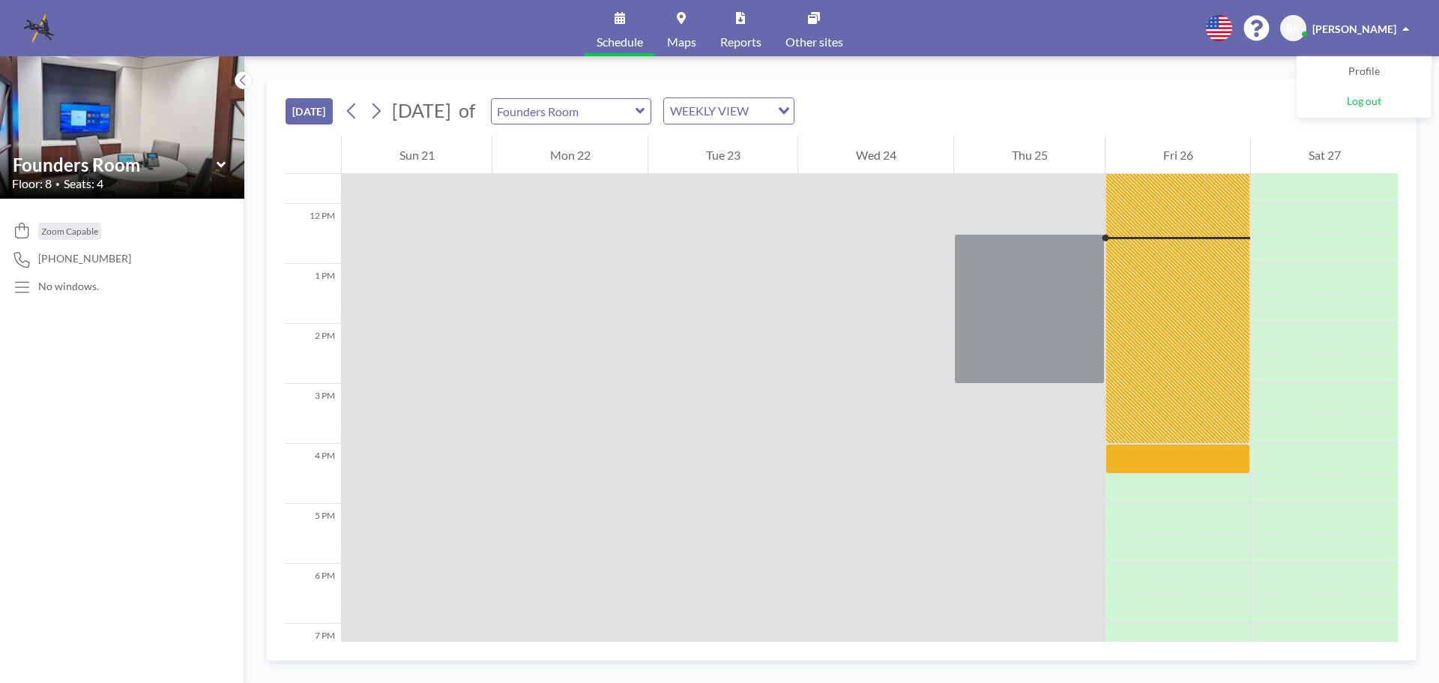  What do you see at coordinates (313, 174) in the screenshot?
I see `div: 11 AM` at bounding box center [313, 174].